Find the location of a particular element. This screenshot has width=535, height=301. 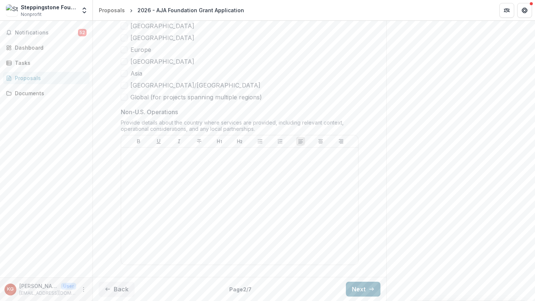

button: Get Help is located at coordinates (524, 10).